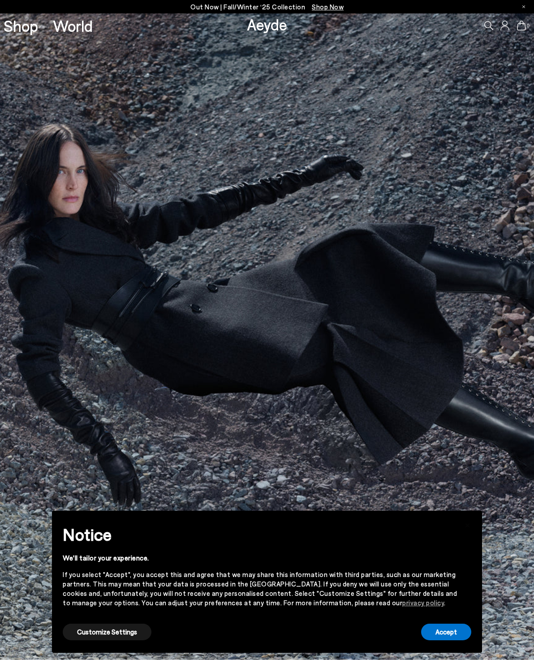  Describe the element at coordinates (260, 588) in the screenshot. I see `div: If you select "Accept", you accept this and agree that we may share this information with third p...` at that location.